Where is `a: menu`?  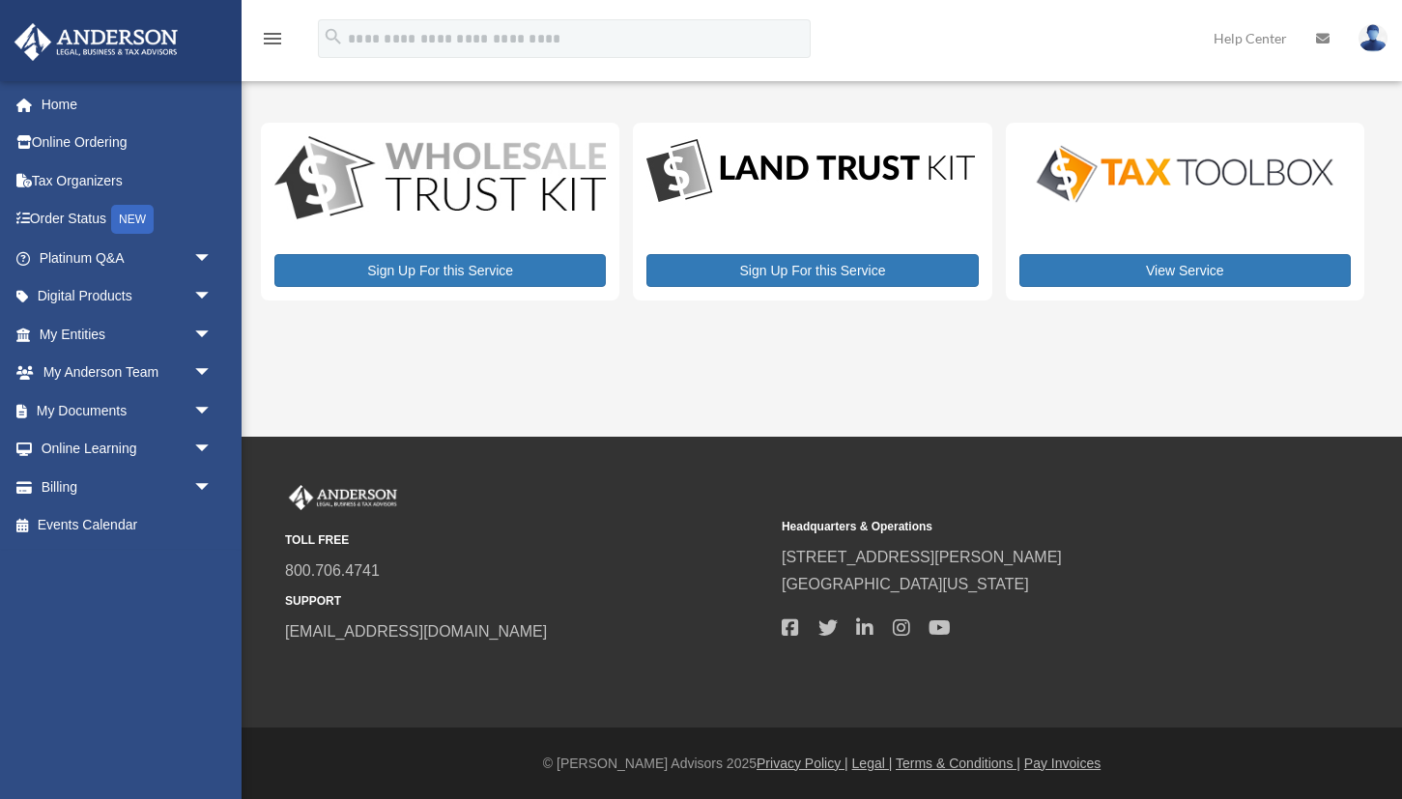 a: menu is located at coordinates (273, 42).